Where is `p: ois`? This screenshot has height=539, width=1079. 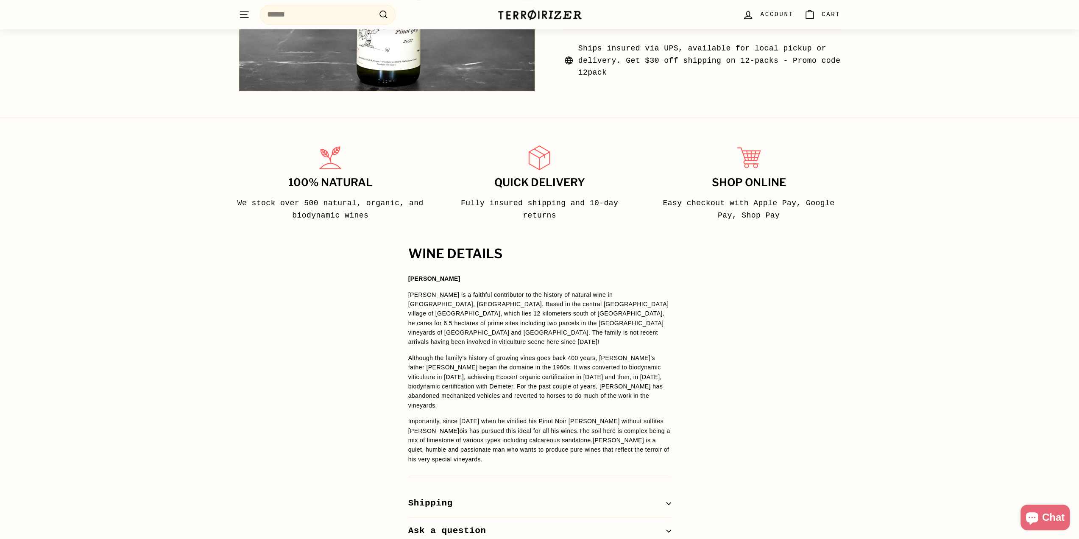
p: ois is located at coordinates (540, 440).